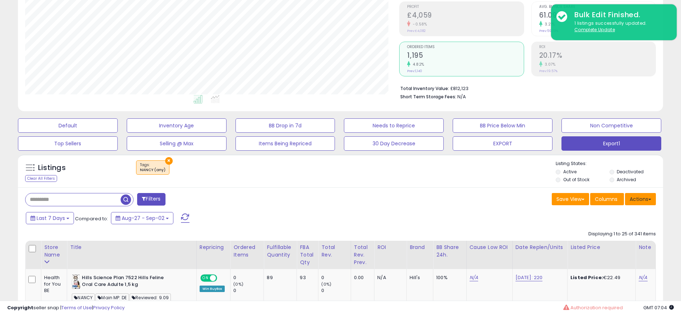 The image size is (681, 315). What do you see at coordinates (611, 126) in the screenshot?
I see `button: Non Competitive` at bounding box center [611, 126].